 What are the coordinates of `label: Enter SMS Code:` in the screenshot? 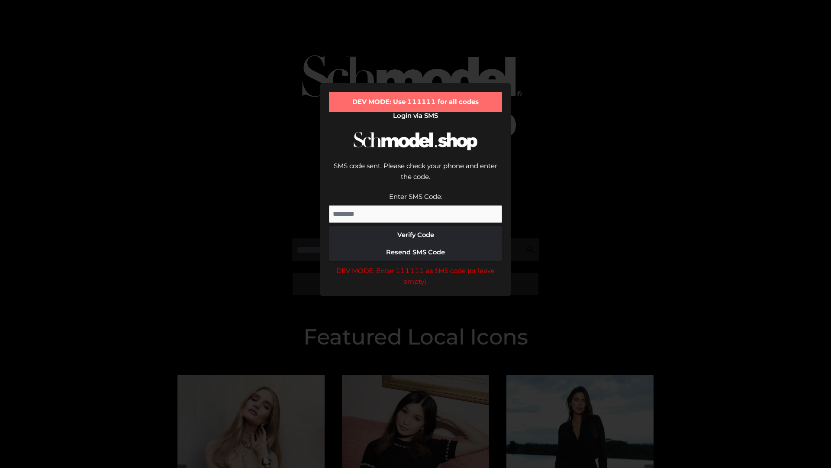 It's located at (416, 196).